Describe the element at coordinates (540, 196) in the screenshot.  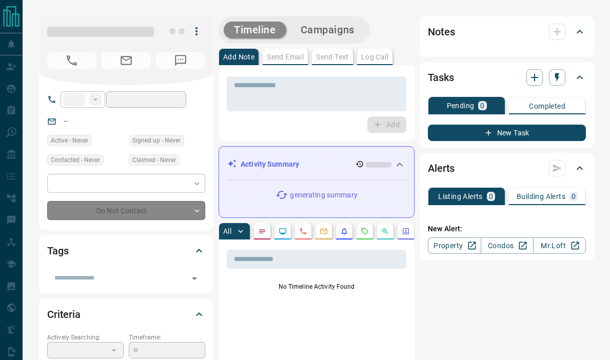
I see `p: Building Alerts` at that location.